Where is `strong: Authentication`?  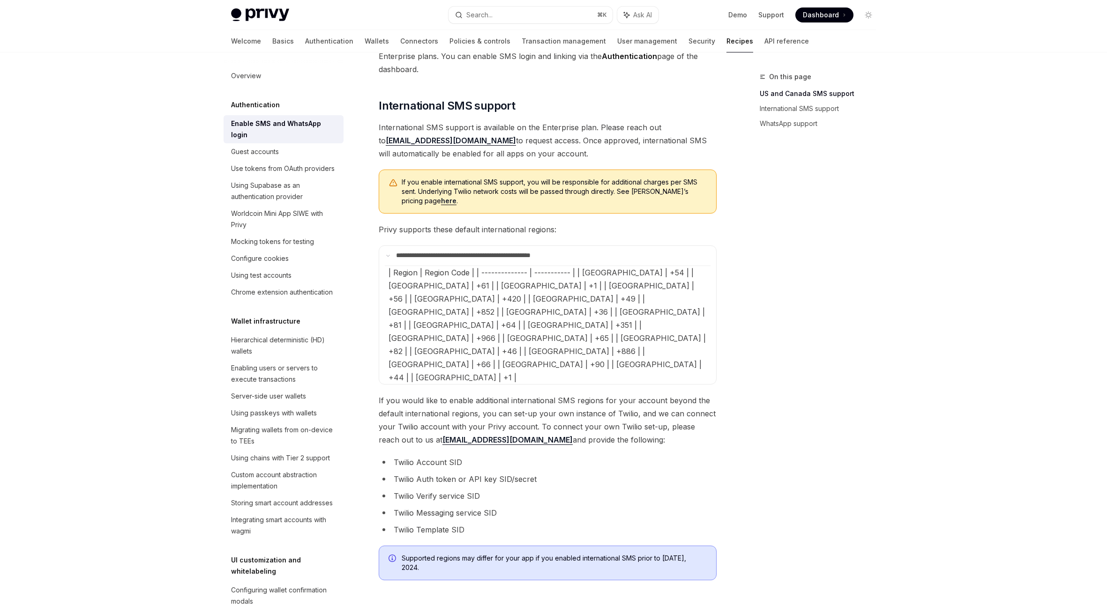
strong: Authentication is located at coordinates (629, 56).